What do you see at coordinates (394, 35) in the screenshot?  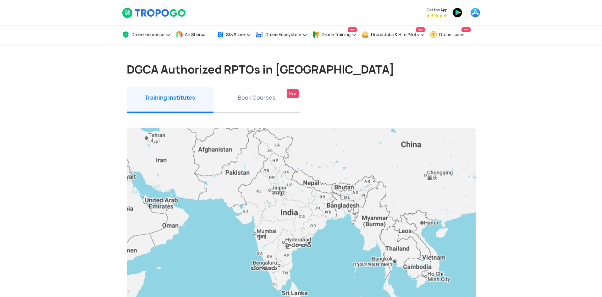 I see `a: Drone Jobs & Hire PilotsNew` at bounding box center [394, 35].